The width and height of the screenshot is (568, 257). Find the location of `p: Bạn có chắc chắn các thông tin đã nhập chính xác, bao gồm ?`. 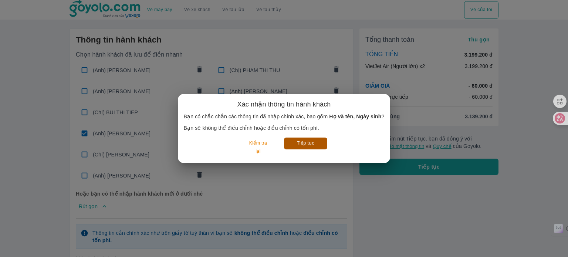

p: Bạn có chắc chắn các thông tin đã nhập chính xác, bao gồm ? is located at coordinates (284, 116).